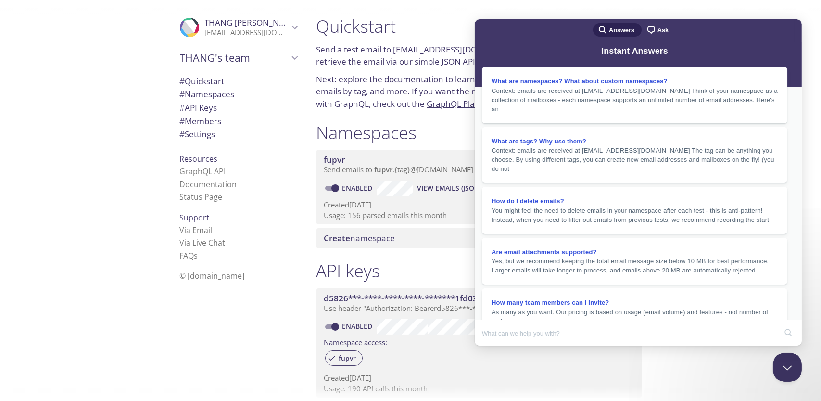 The width and height of the screenshot is (821, 401). What do you see at coordinates (105, 62) in the screenshot?
I see `span: What are namespaces? What about custom namespaces?` at bounding box center [105, 62].